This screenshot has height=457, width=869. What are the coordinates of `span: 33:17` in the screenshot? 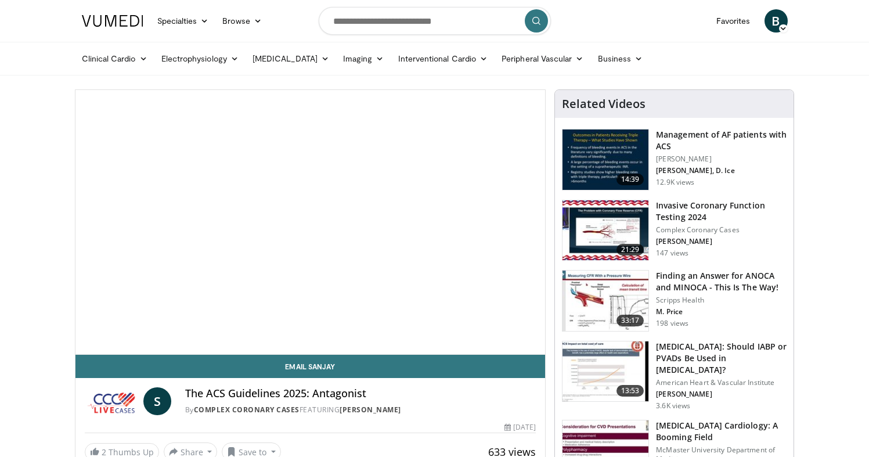 It's located at (630, 320).